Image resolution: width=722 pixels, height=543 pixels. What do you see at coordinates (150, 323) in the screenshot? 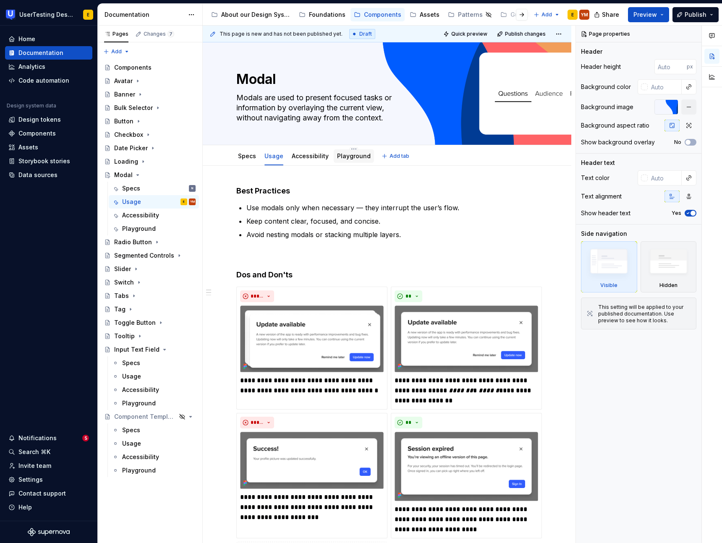
I see `a: Toggle Button` at bounding box center [150, 323].